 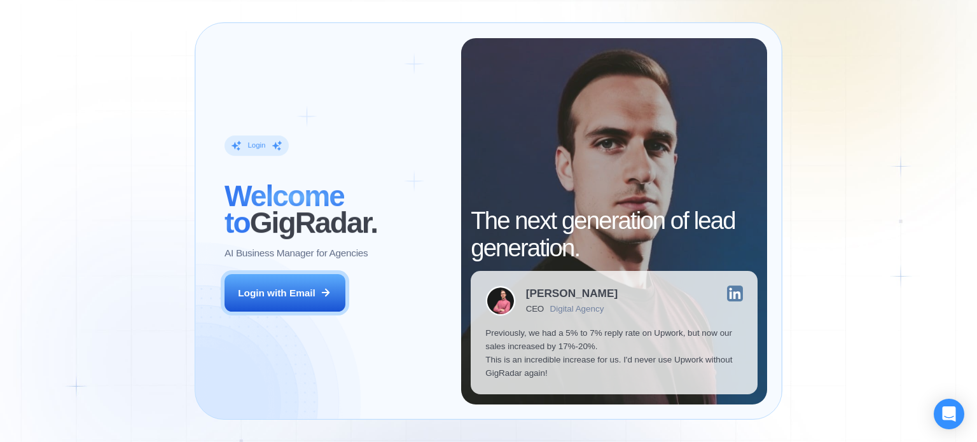 I want to click on p: Previously, we had a 5% to 7% reply rate on Upwork, but now our sales increased by 17%-20%. This ..., so click(x=614, y=353).